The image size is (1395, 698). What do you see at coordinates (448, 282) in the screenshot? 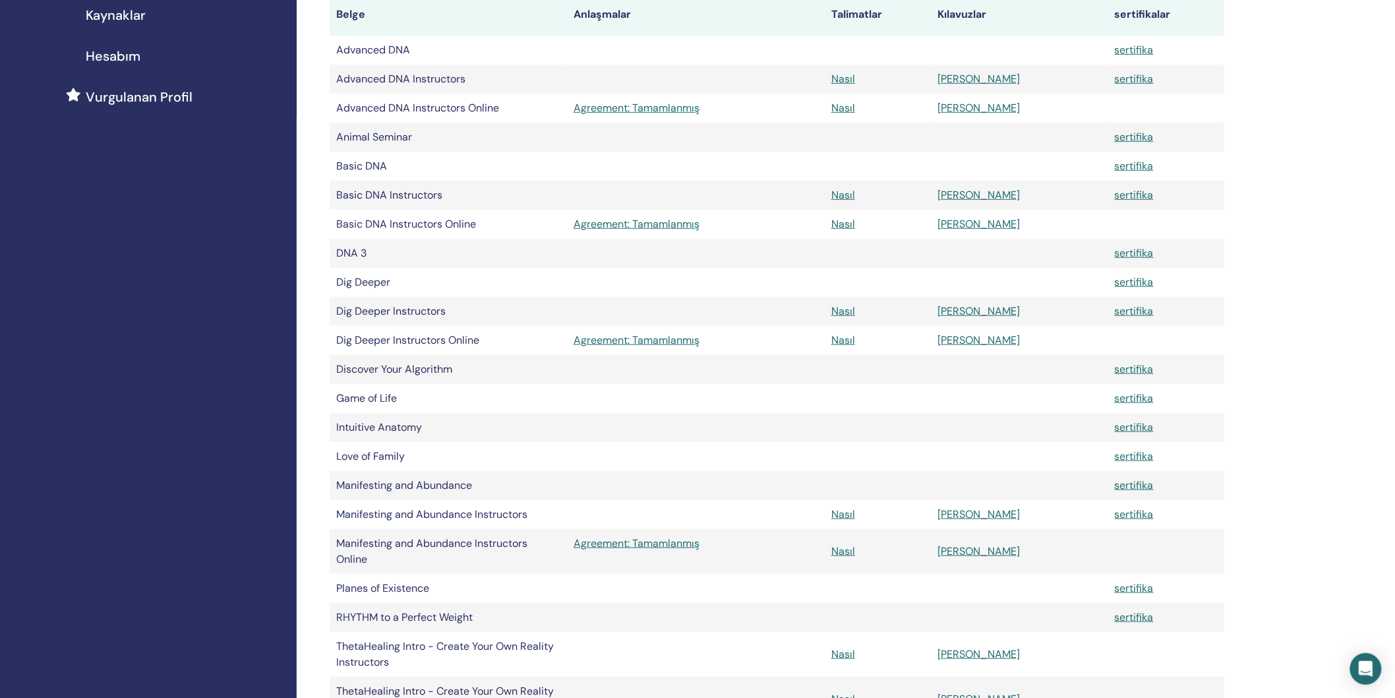
I see `td: Dig Deeper` at bounding box center [448, 282].